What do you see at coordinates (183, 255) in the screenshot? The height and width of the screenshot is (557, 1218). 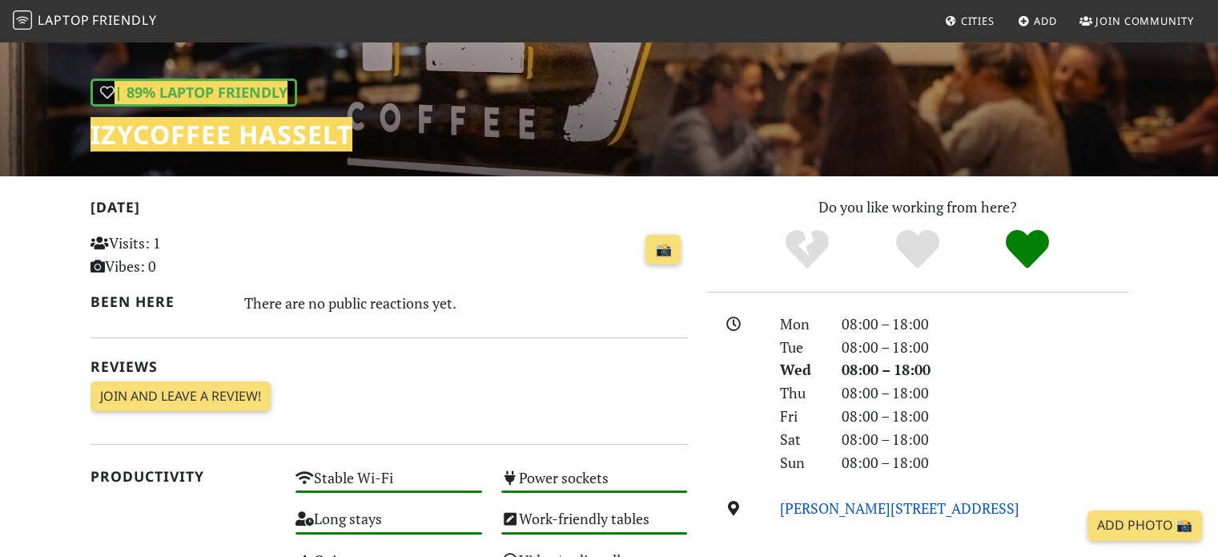 I see `p: Visits: 1 Vibes: 0` at bounding box center [183, 255].